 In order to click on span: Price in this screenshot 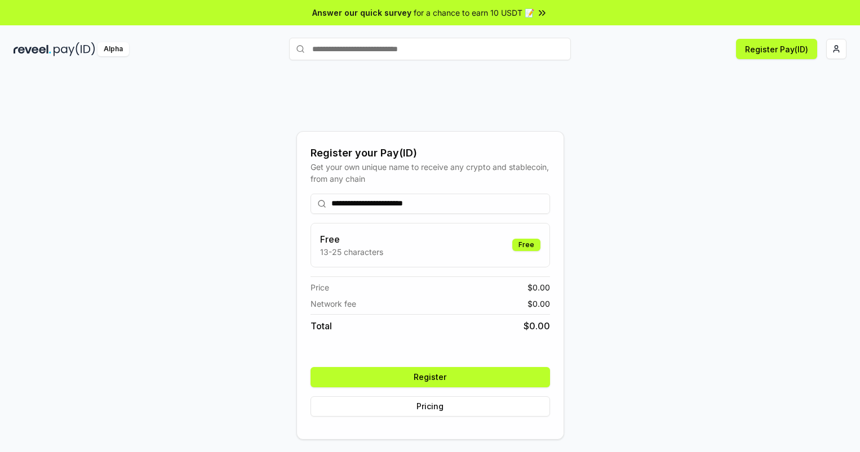, I will do `click(320, 287)`.